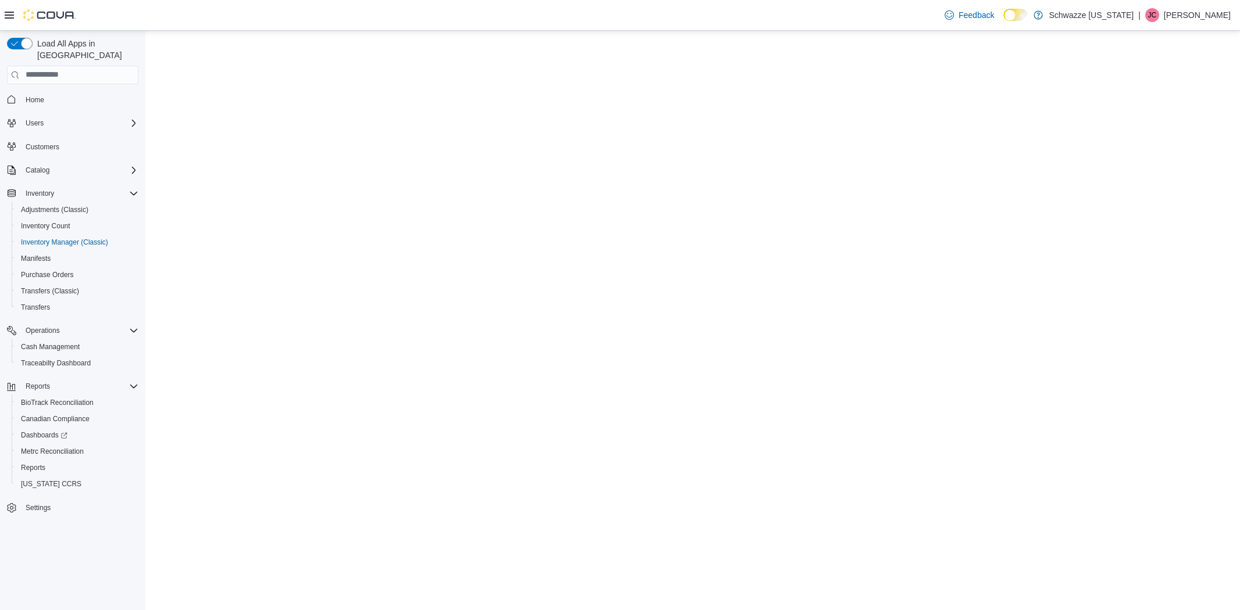 Image resolution: width=1240 pixels, height=610 pixels. I want to click on nav: Complex example, so click(73, 317).